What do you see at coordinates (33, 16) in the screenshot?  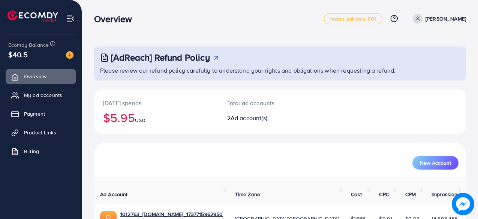 I see `a: logo` at bounding box center [33, 16].